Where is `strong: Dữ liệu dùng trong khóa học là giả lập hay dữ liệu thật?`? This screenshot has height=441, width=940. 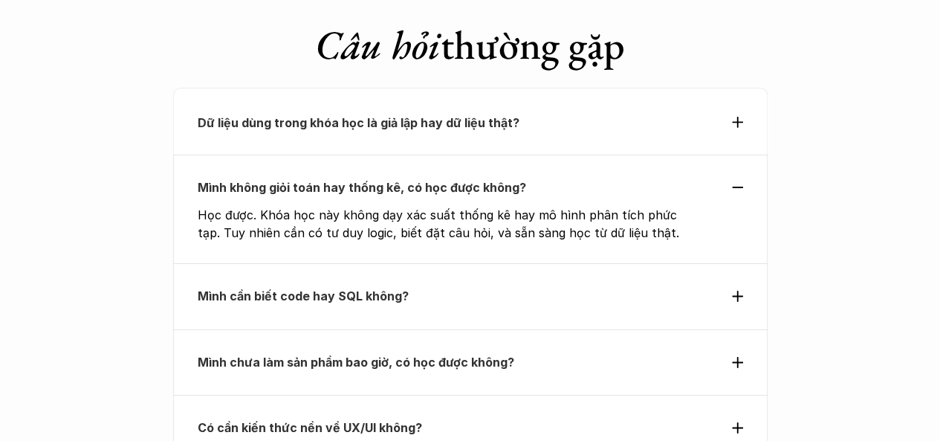
strong: Dữ liệu dùng trong khóa học là giả lập hay dữ liệu thật? is located at coordinates (358, 123).